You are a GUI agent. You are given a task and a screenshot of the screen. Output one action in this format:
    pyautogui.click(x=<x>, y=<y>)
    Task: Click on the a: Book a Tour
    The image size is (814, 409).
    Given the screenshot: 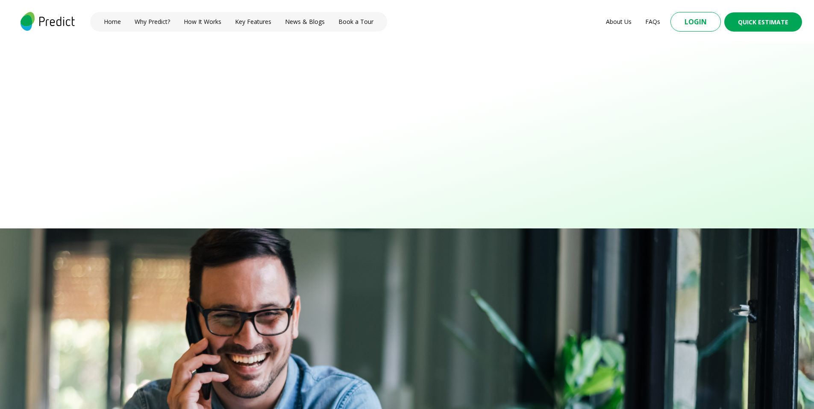 What is the action you would take?
    pyautogui.click(x=356, y=22)
    